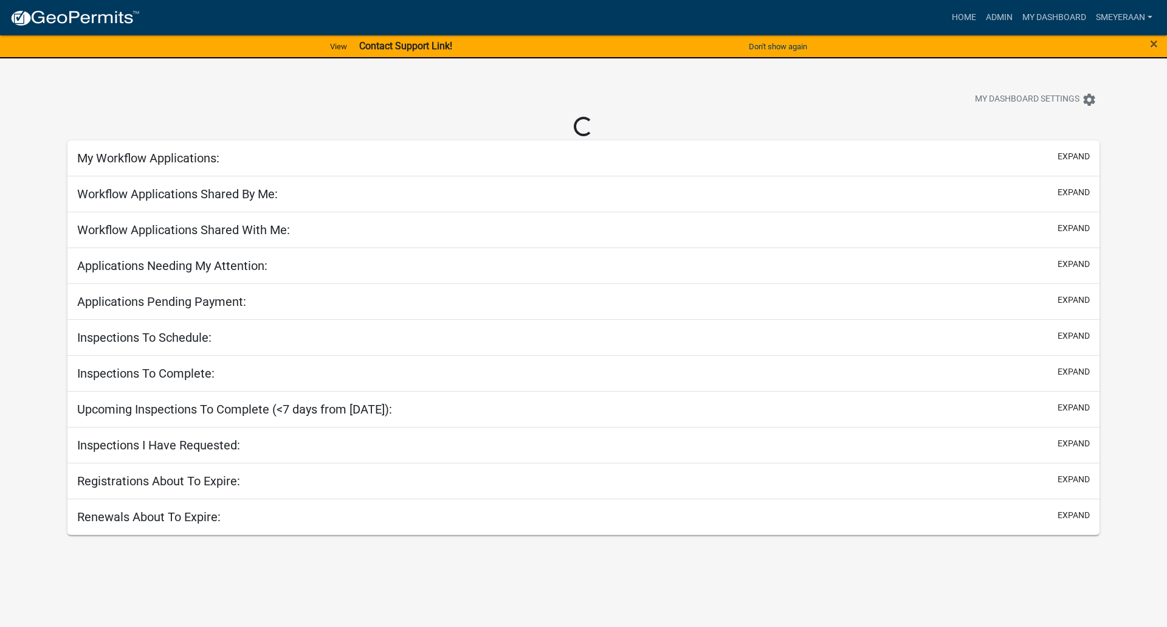  I want to click on h5: Inspections To Complete:, so click(146, 373).